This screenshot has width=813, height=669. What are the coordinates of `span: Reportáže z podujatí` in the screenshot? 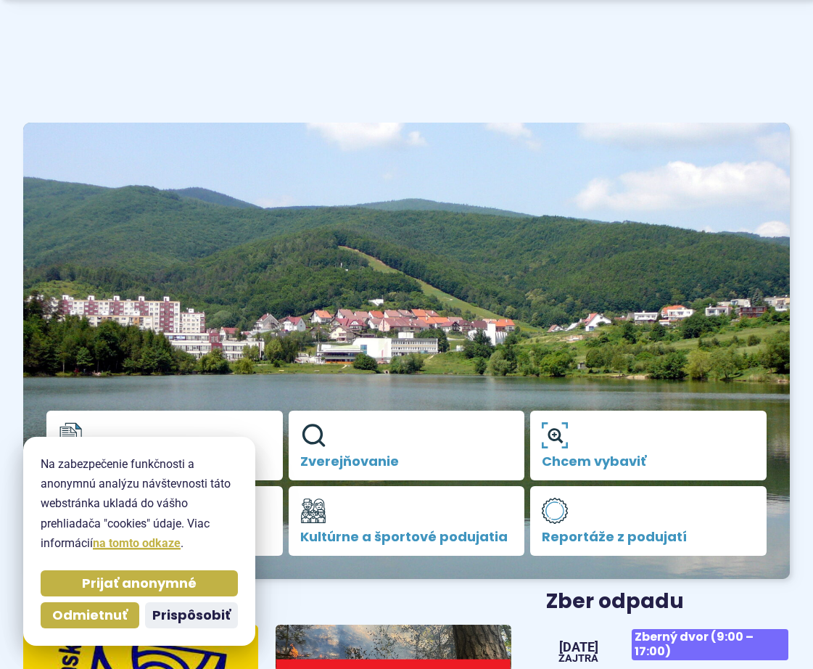 It's located at (649, 537).